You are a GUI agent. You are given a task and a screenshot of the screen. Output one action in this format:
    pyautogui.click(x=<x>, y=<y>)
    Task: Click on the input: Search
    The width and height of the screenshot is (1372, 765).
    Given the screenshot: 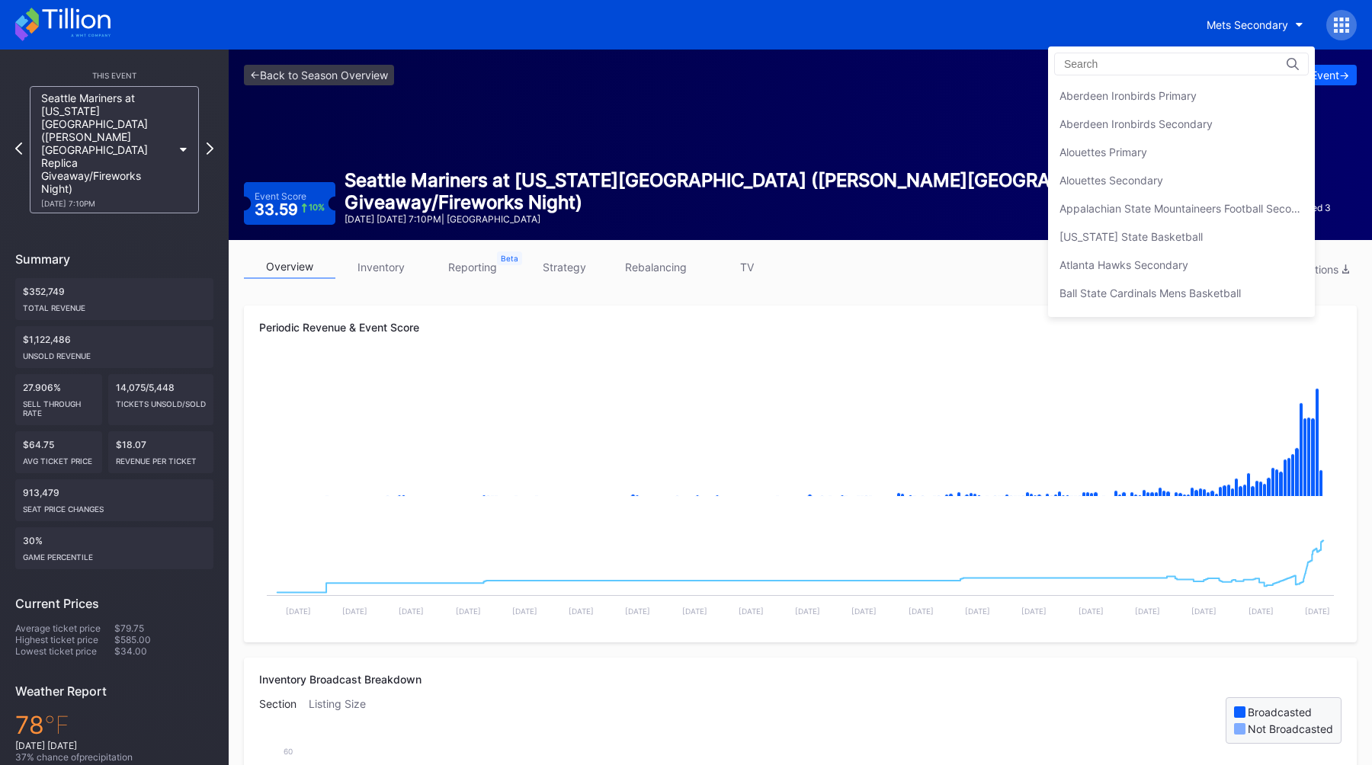 What is the action you would take?
    pyautogui.click(x=1130, y=64)
    